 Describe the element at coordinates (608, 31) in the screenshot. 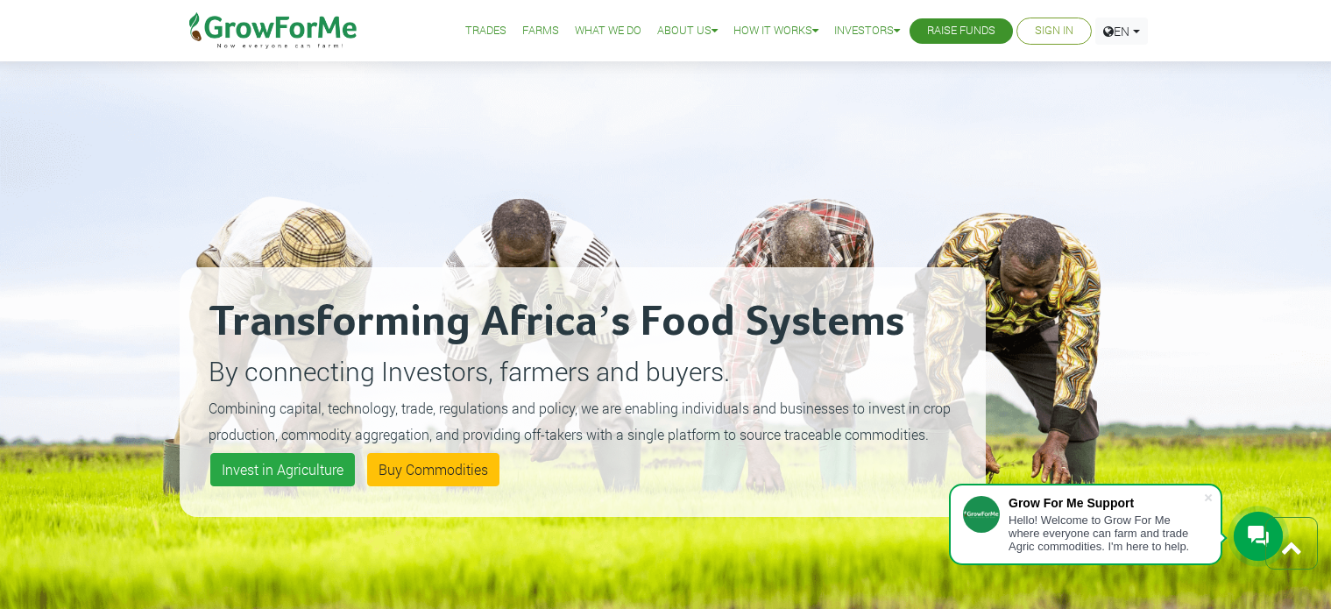

I see `a: What We Do` at that location.